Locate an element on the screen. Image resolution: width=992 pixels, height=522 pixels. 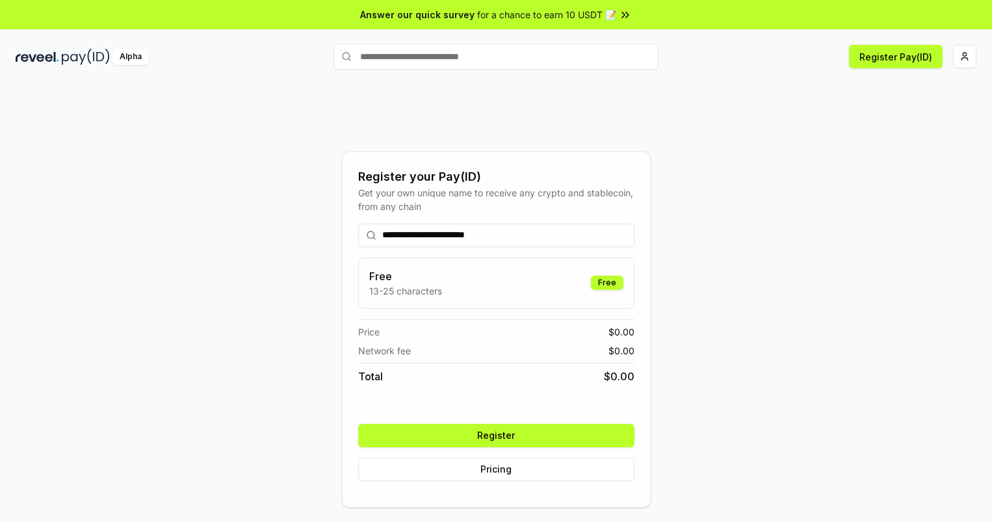
span: Answer our quick survey is located at coordinates (417, 14).